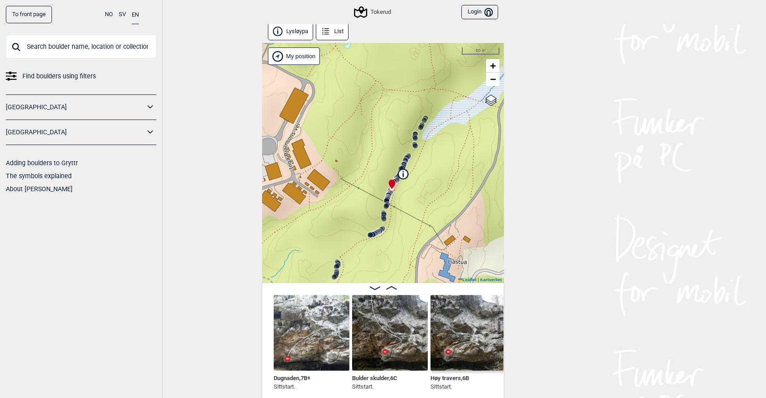 The height and width of the screenshot is (398, 766). Describe the element at coordinates (311, 333) in the screenshot. I see `img: Dugnaden 190513` at that location.